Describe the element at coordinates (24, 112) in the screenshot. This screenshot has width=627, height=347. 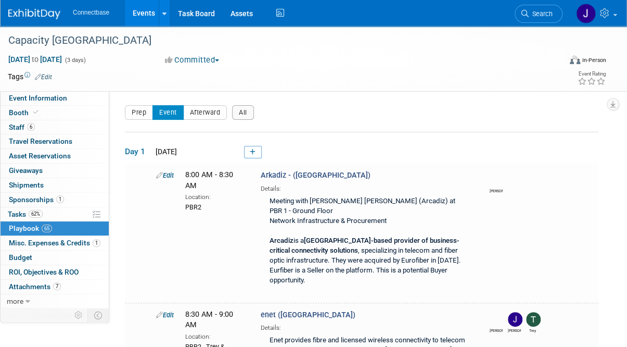
I see `span: Booth` at that location.